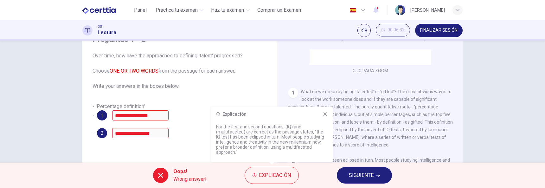 This screenshot has height=188, width=545. Describe the element at coordinates (102, 115) in the screenshot. I see `span: 1` at that location.